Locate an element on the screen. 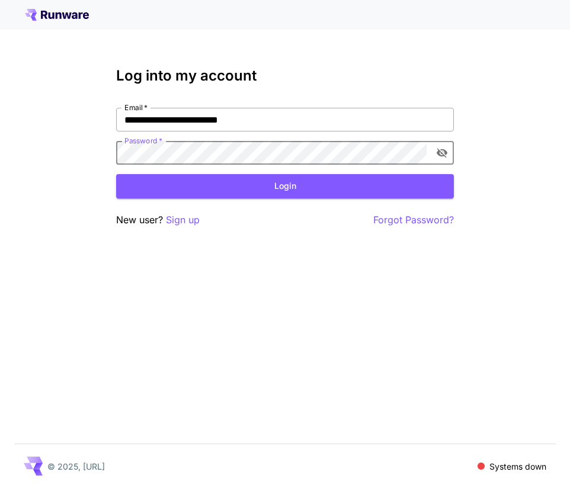  button: Forgot Password? is located at coordinates (414, 220).